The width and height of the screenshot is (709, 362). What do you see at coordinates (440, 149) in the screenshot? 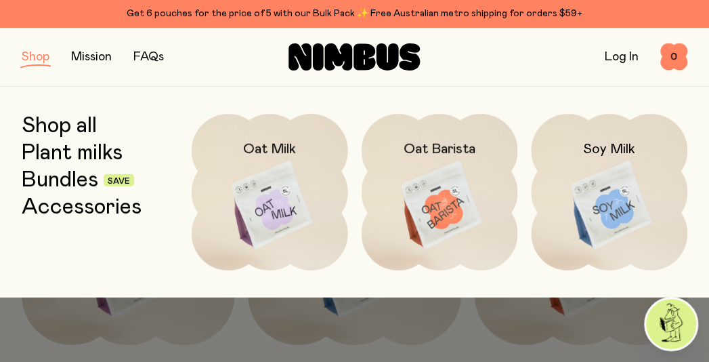
I see `h2: Oat Barista` at bounding box center [440, 149].